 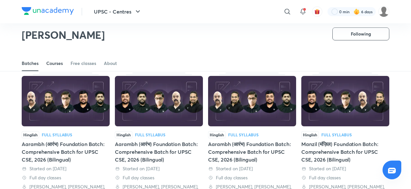 What do you see at coordinates (357, 12) in the screenshot?
I see `img: streak` at bounding box center [357, 12].